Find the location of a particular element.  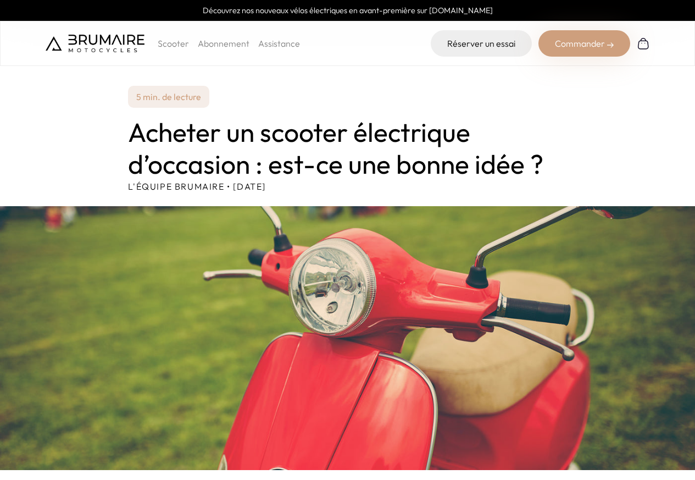

p: Scooter is located at coordinates (173, 43).